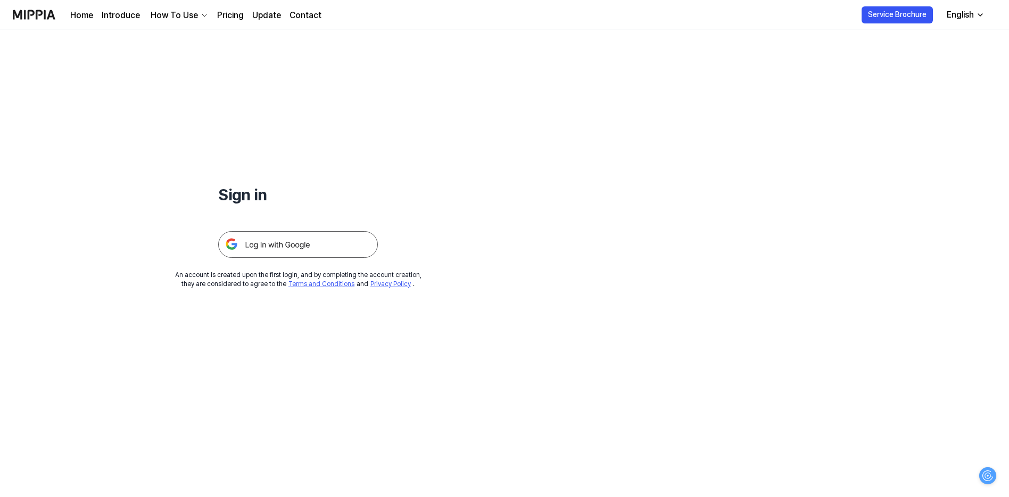 The image size is (1009, 497). Describe the element at coordinates (897, 15) in the screenshot. I see `button: Service Brochure` at that location.